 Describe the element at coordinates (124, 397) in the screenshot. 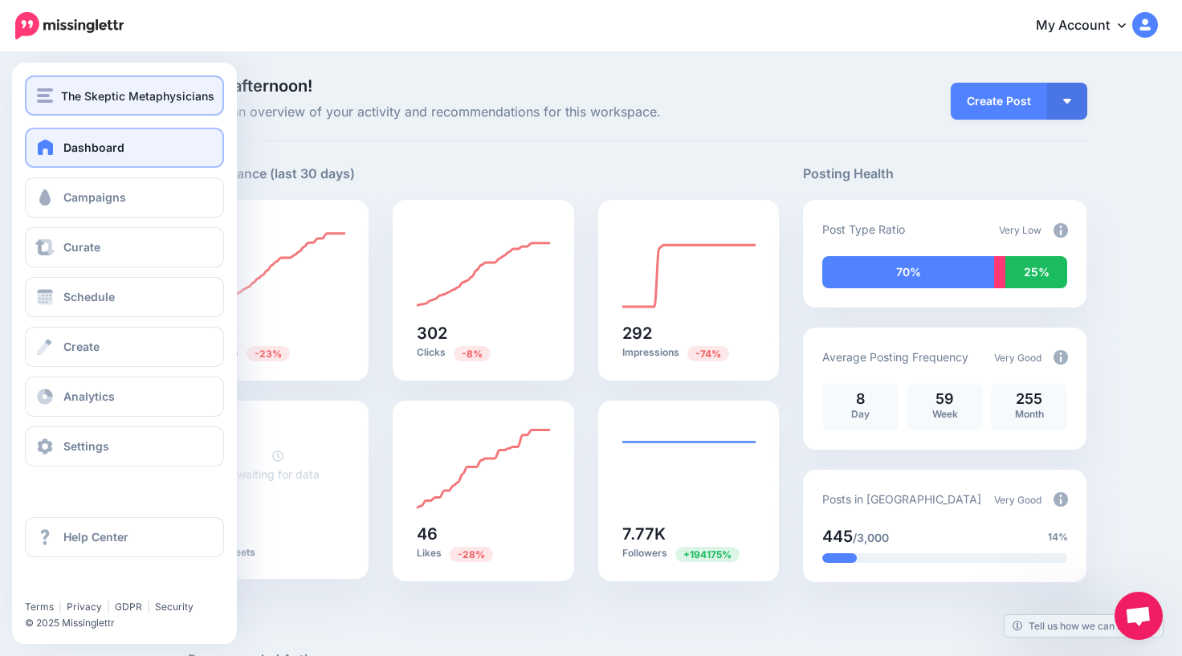

I see `a: Analytics` at that location.